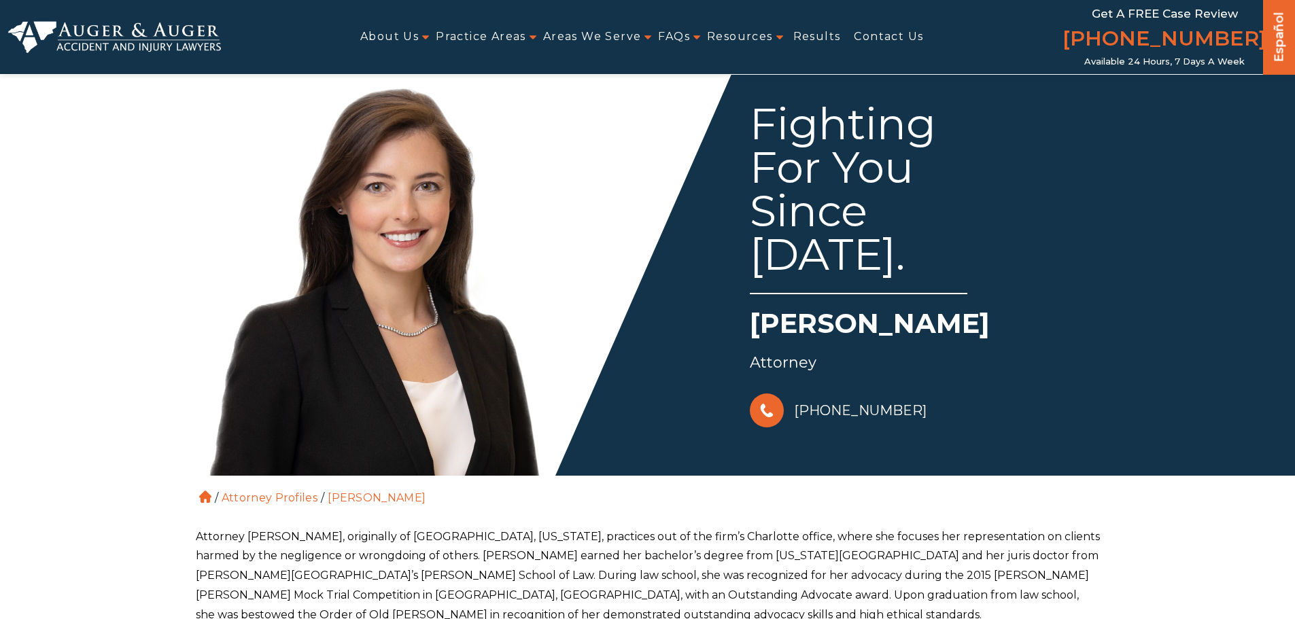 This screenshot has width=1295, height=619. I want to click on img: Madison McLawhorn, so click(389, 272).